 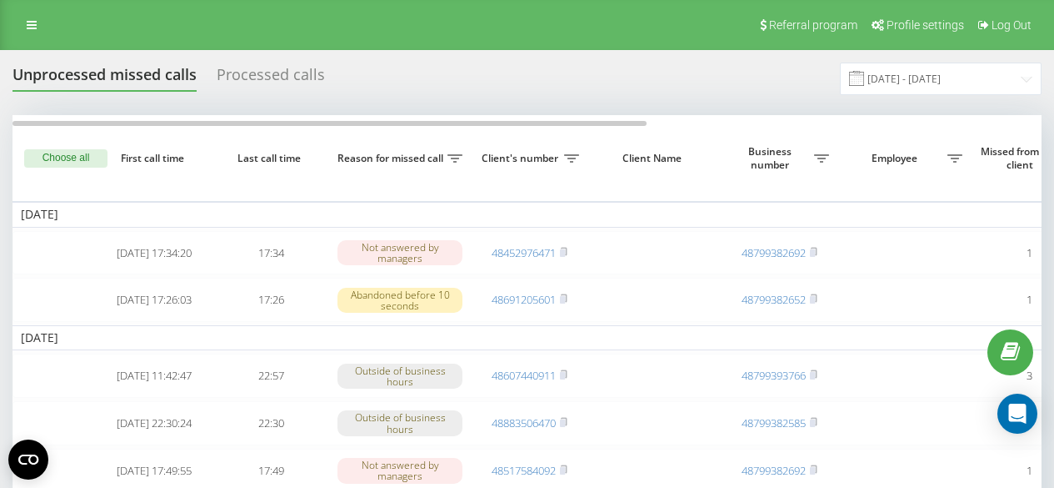 I want to click on span: Reason for missed call, so click(x=393, y=158).